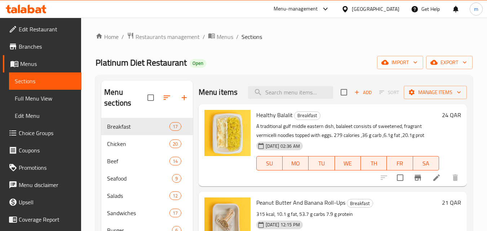  What do you see at coordinates (147, 178) in the screenshot?
I see `div: Seafood9` at bounding box center [147, 178].